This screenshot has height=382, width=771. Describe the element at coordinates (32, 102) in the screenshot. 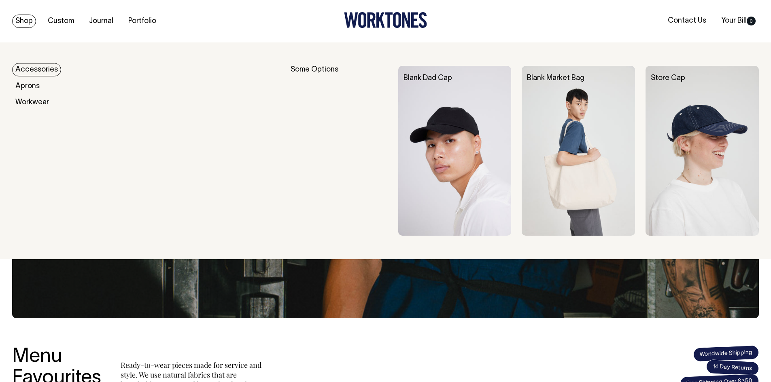

I see `a: Workwear` at that location.